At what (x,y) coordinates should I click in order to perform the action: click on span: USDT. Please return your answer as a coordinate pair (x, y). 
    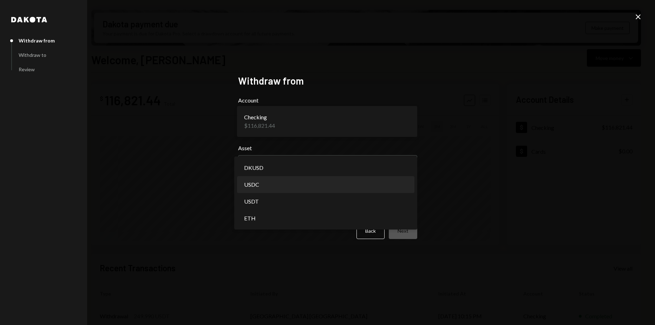
    Looking at the image, I should click on (251, 201).